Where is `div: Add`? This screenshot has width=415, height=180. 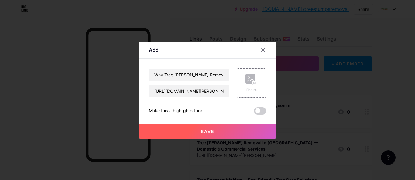 div: Add is located at coordinates (154, 50).